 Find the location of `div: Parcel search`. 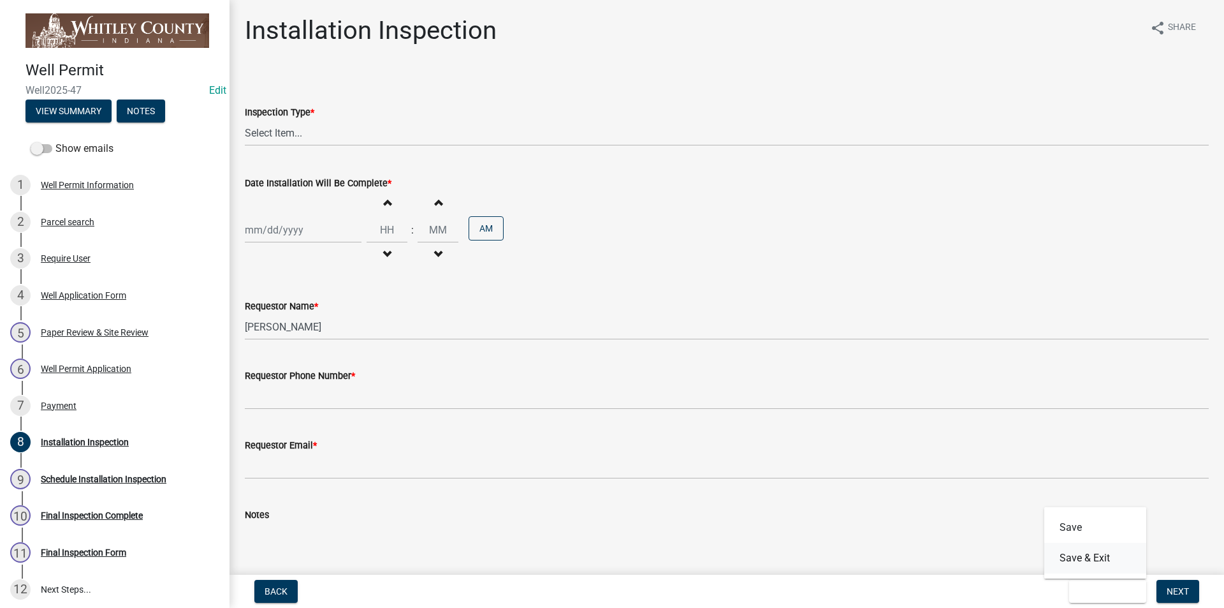

div: Parcel search is located at coordinates (68, 222).